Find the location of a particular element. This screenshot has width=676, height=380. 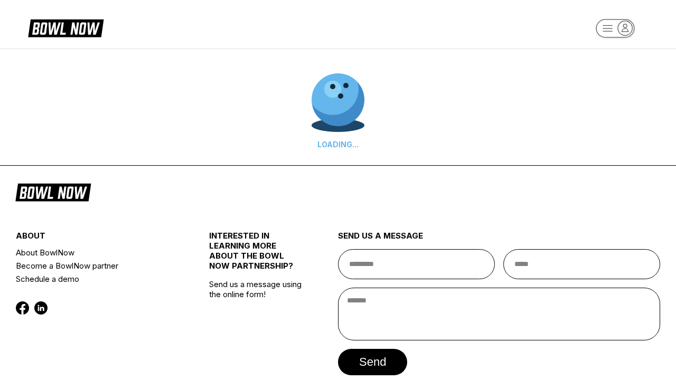

a: About BowlNow is located at coordinates (96, 252).